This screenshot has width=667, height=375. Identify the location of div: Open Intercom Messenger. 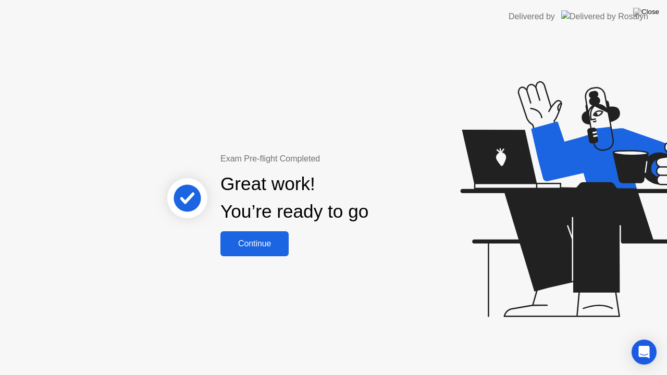
(644, 352).